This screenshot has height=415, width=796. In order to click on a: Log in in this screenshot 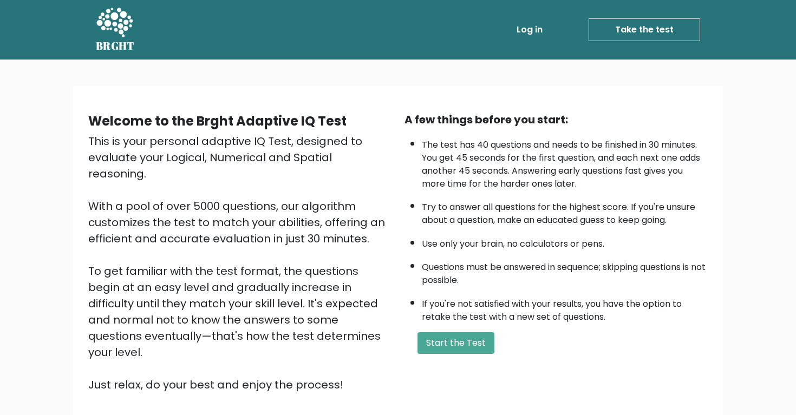, I will do `click(530, 30)`.